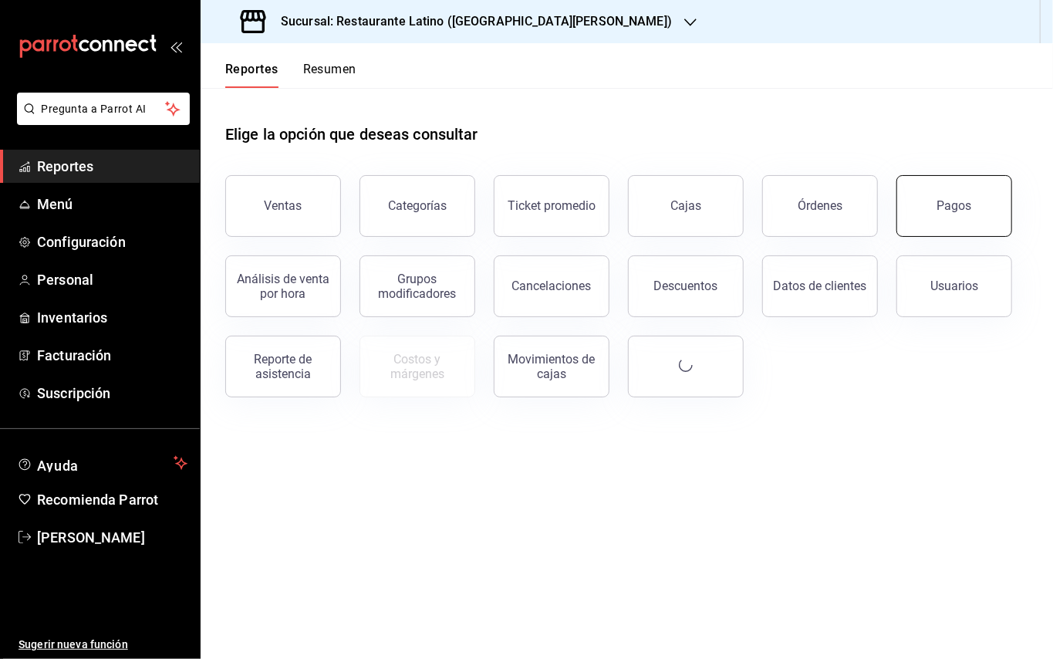 This screenshot has height=659, width=1053. What do you see at coordinates (112, 393) in the screenshot?
I see `span: Suscripción` at bounding box center [112, 393].